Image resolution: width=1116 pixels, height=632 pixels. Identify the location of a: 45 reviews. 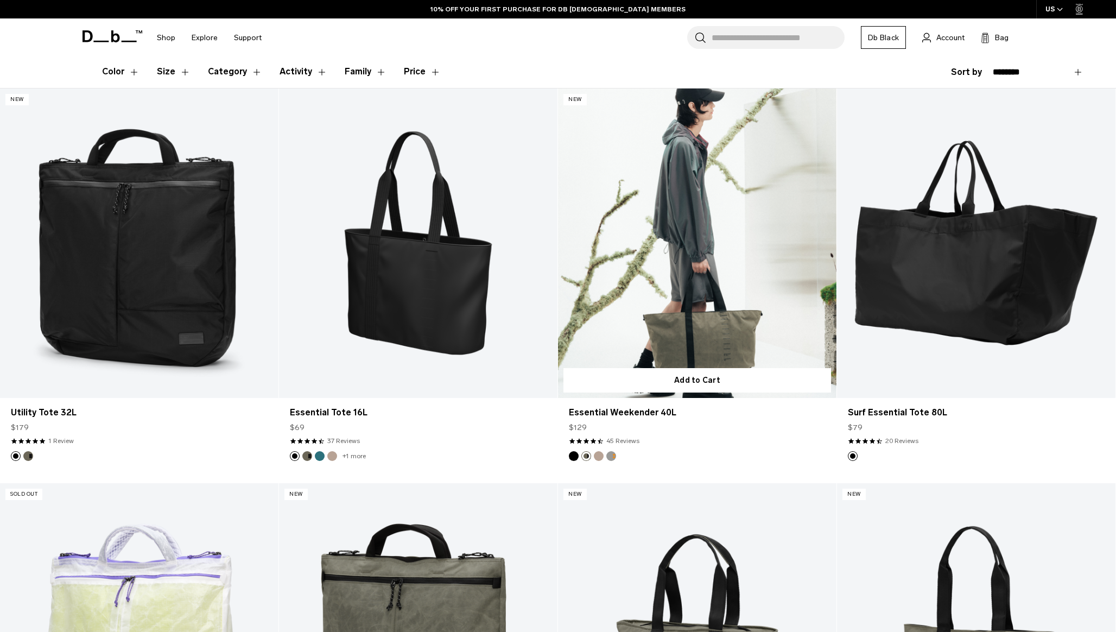
(623, 441).